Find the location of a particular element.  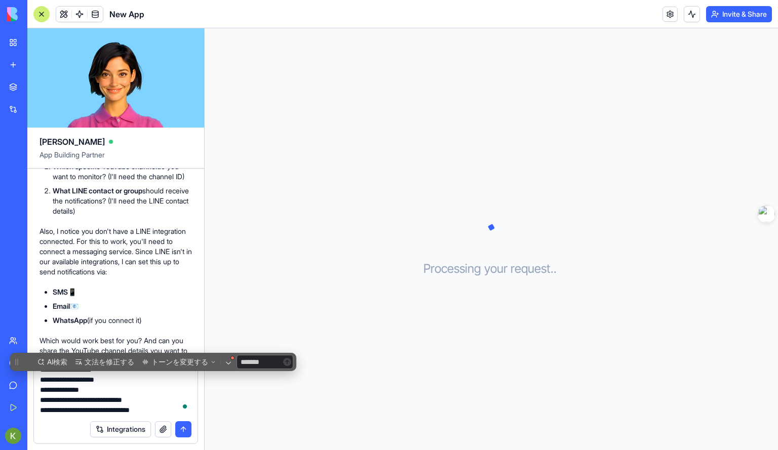

button: Integrations is located at coordinates (120, 429).